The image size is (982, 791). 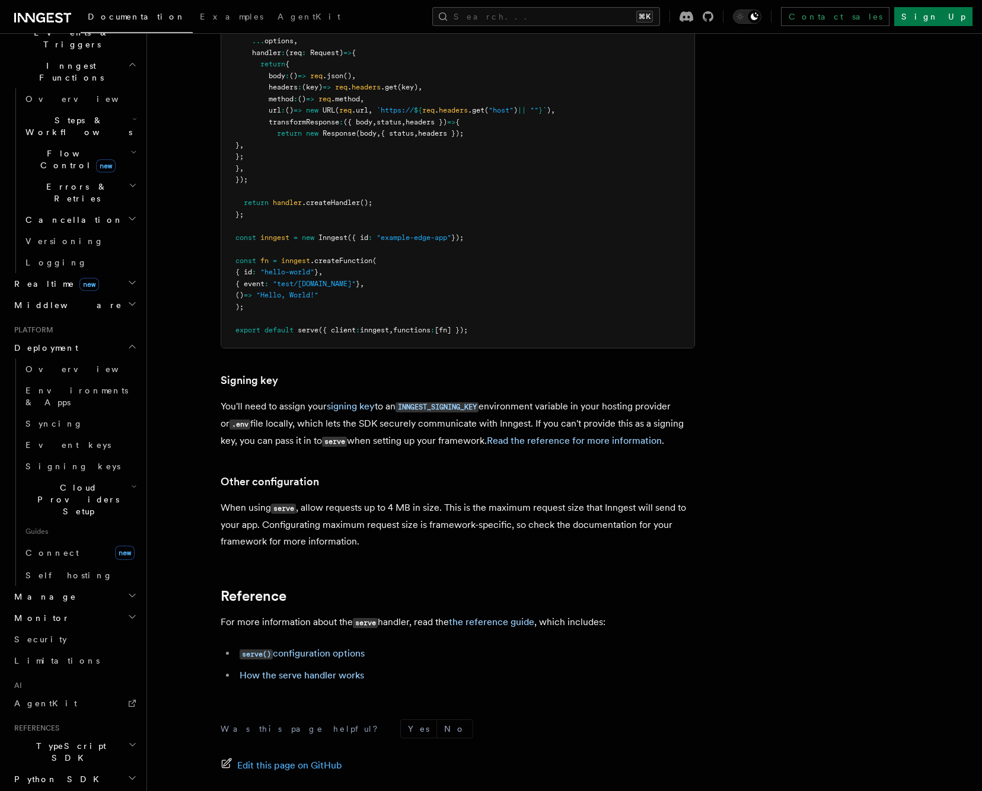 What do you see at coordinates (80, 99) in the screenshot?
I see `a: Overview` at bounding box center [80, 99].